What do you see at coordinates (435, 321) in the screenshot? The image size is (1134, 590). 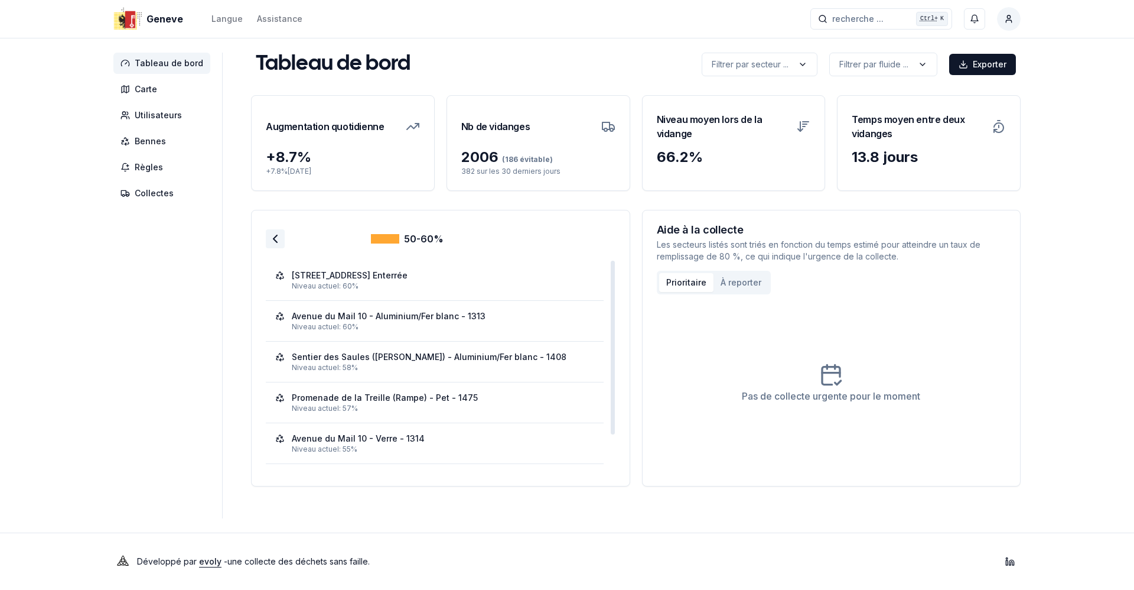 I see `a: Avenue du Mail 10 - Aluminium/Fer blanc - 1313Niveau actuel: 60%` at bounding box center [435, 321].